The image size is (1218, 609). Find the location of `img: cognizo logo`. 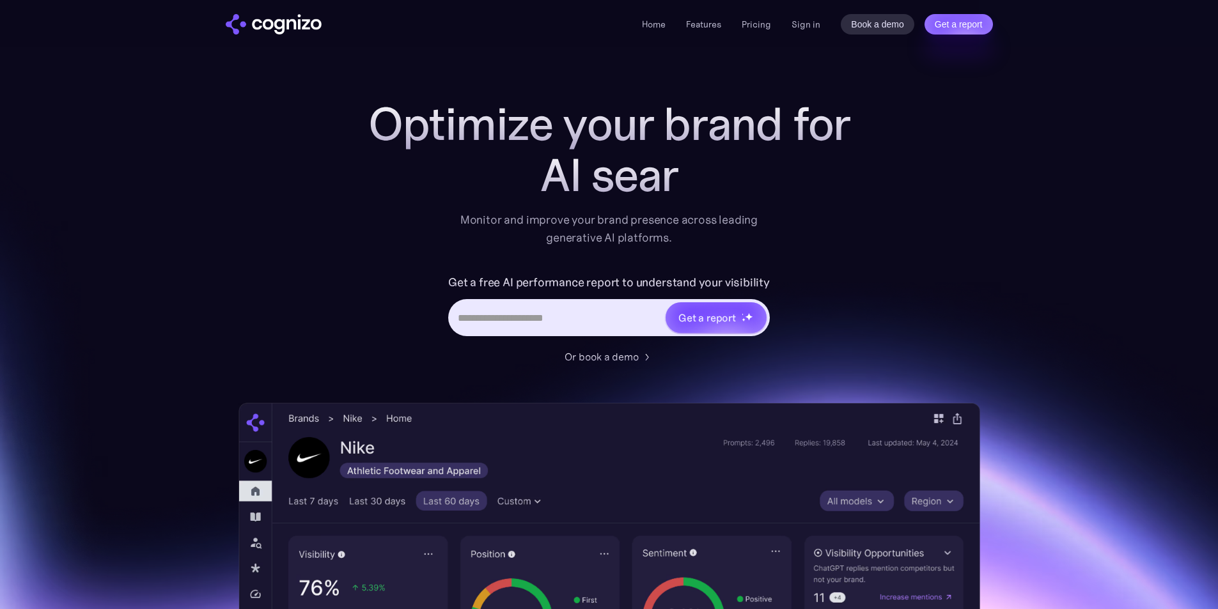

img: cognizo logo is located at coordinates (274, 24).